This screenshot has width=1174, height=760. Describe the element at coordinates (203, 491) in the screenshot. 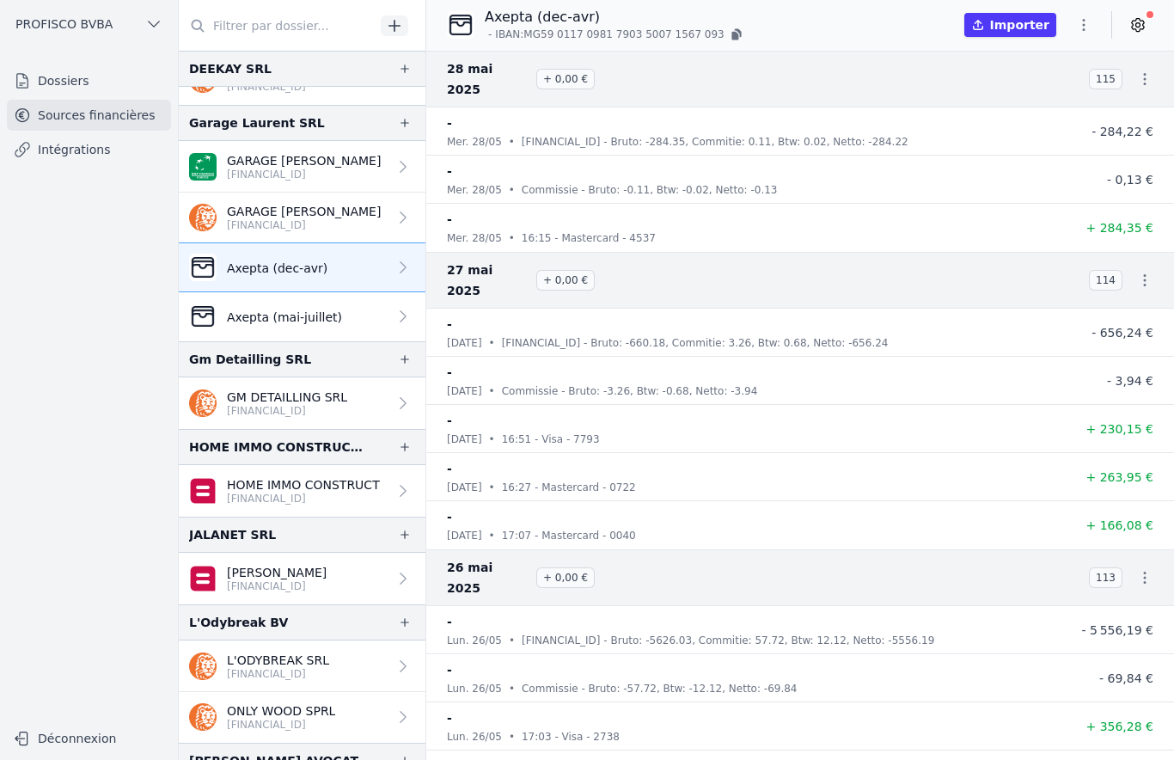

I see `img: belfius.png` at that location.